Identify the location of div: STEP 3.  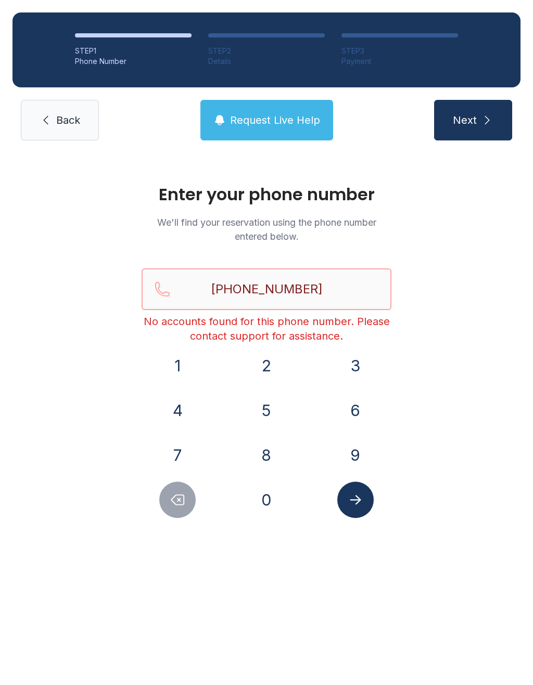
(400, 51).